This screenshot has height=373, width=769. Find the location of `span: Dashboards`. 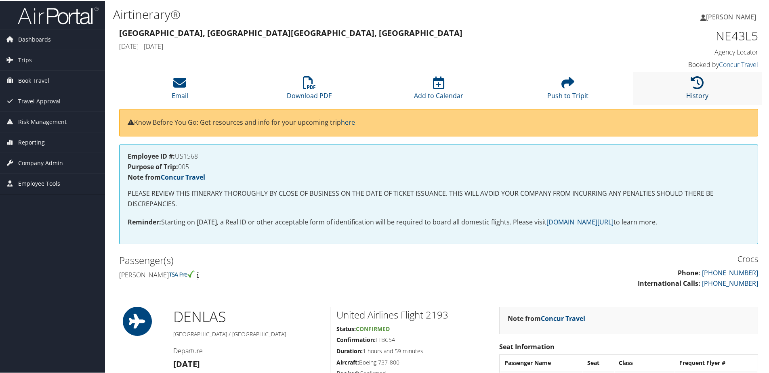

span: Dashboards is located at coordinates (34, 39).